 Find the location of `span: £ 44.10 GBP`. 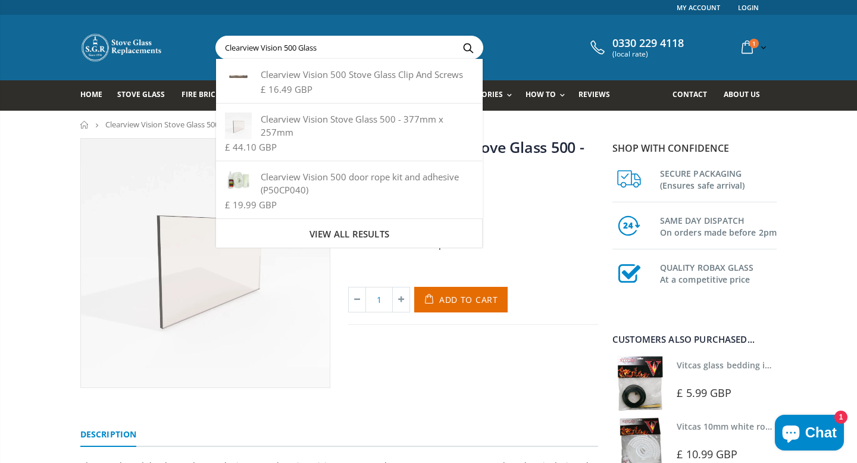

span: £ 44.10 GBP is located at coordinates (251, 147).